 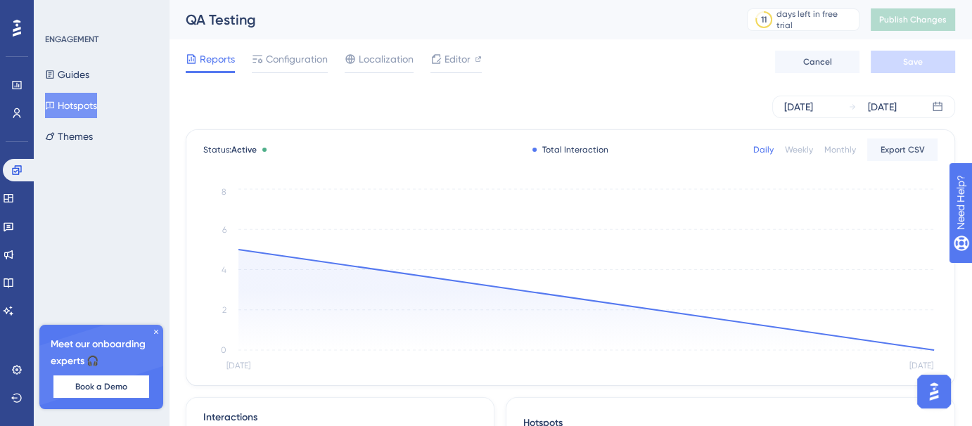 I want to click on button: Guides, so click(x=67, y=75).